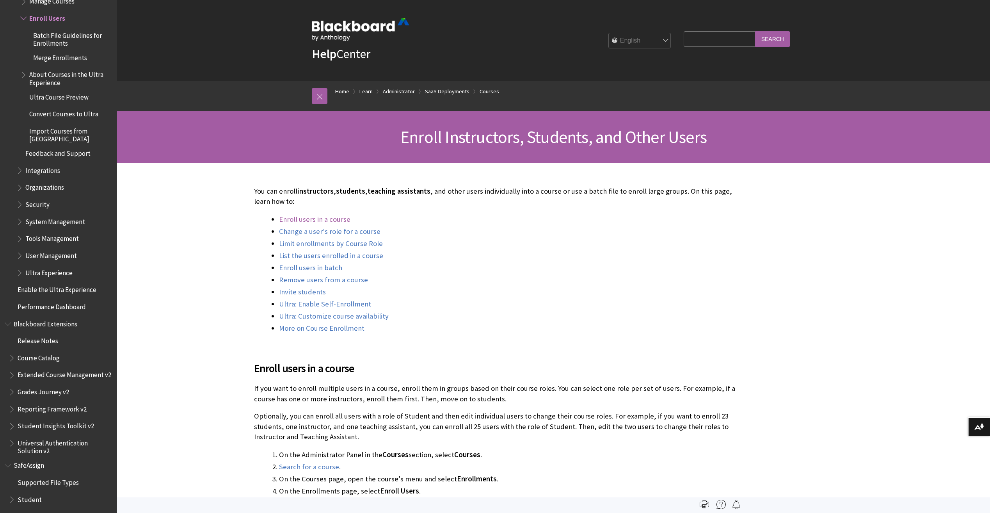 This screenshot has height=513, width=990. What do you see at coordinates (44, 186) in the screenshot?
I see `span: Organizations` at bounding box center [44, 186].